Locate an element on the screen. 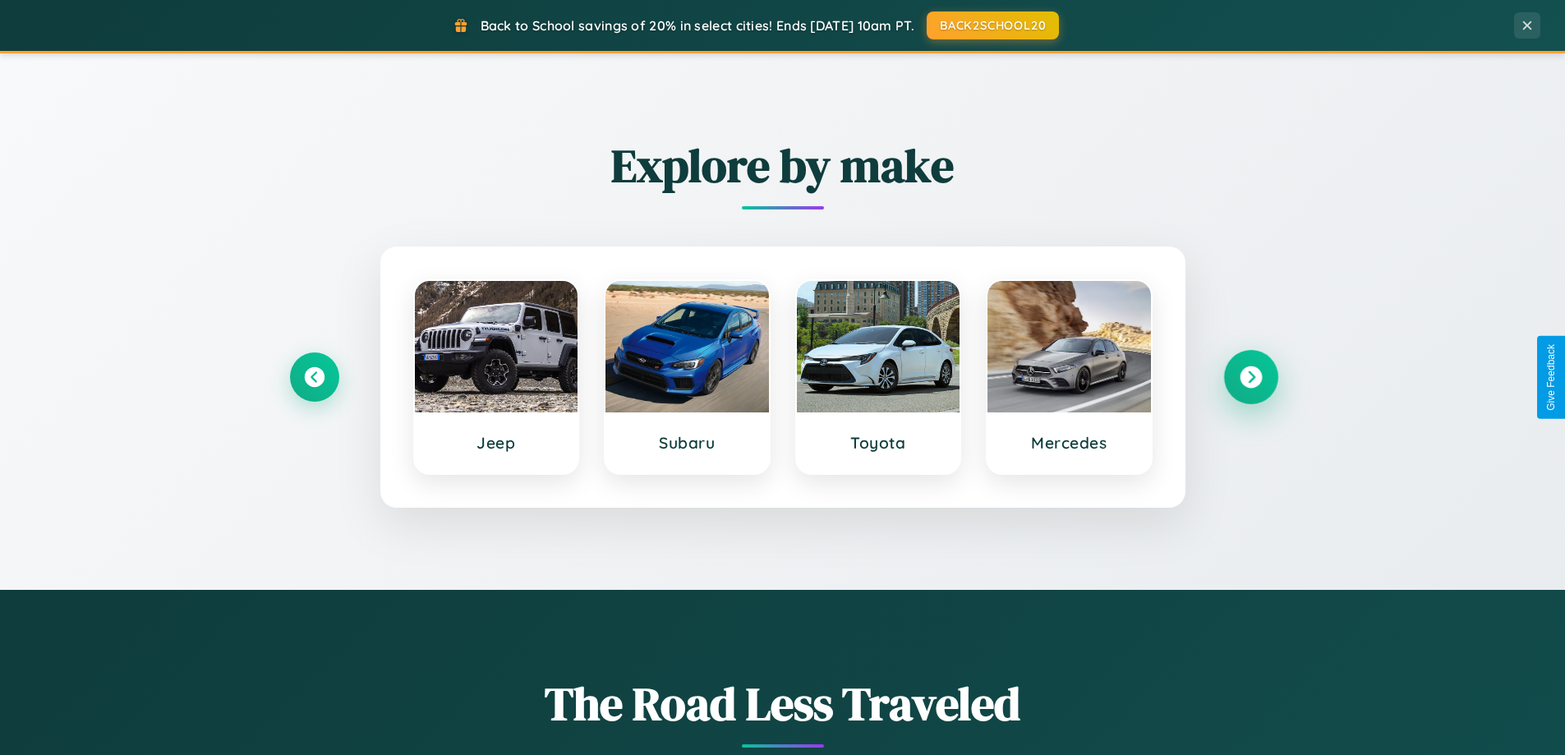 The height and width of the screenshot is (755, 1565). button: BACK2SCHOOL20 is located at coordinates (992, 25).